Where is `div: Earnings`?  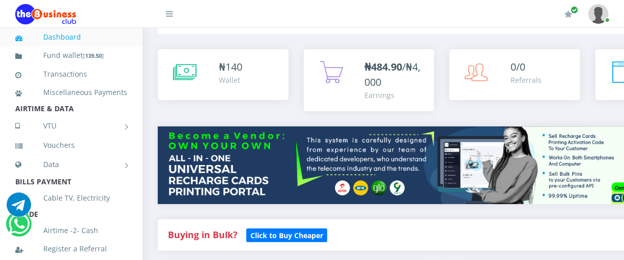 div: Earnings is located at coordinates (394, 95).